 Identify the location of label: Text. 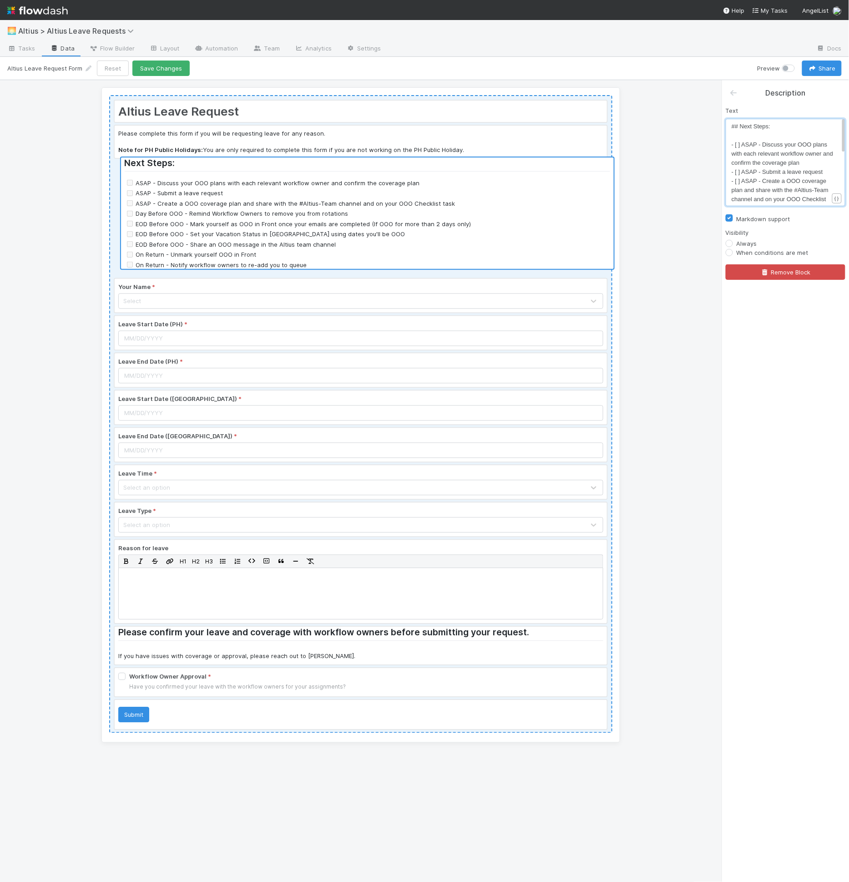
(732, 111).